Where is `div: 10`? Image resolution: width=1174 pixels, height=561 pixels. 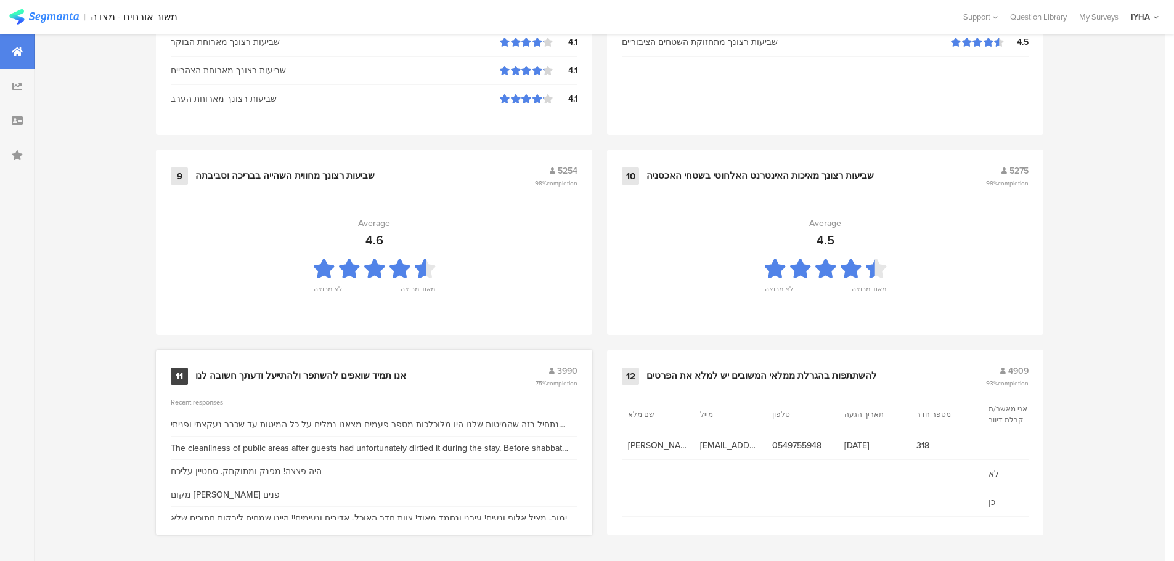 div: 10 is located at coordinates (630, 176).